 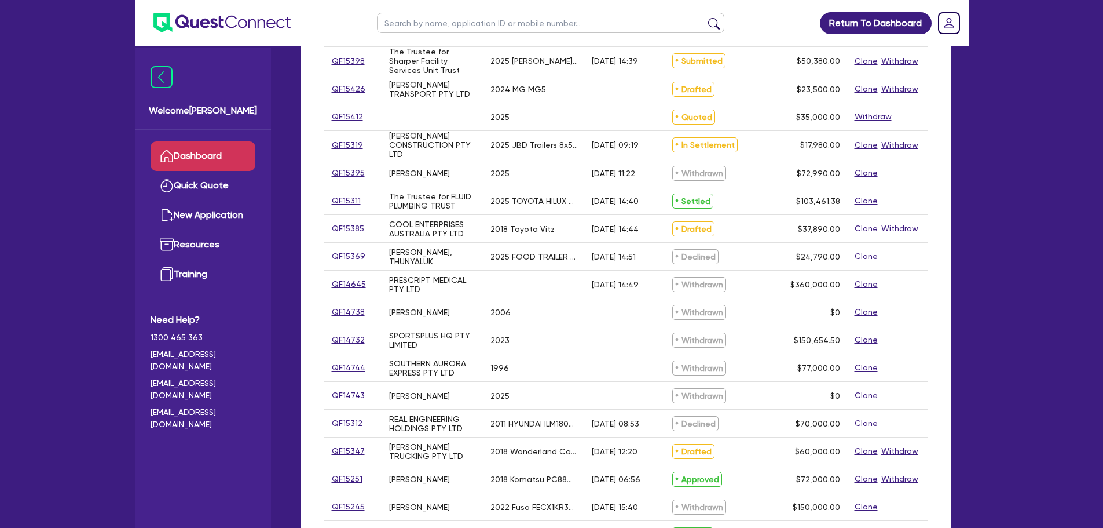 I want to click on a: New Application, so click(x=203, y=215).